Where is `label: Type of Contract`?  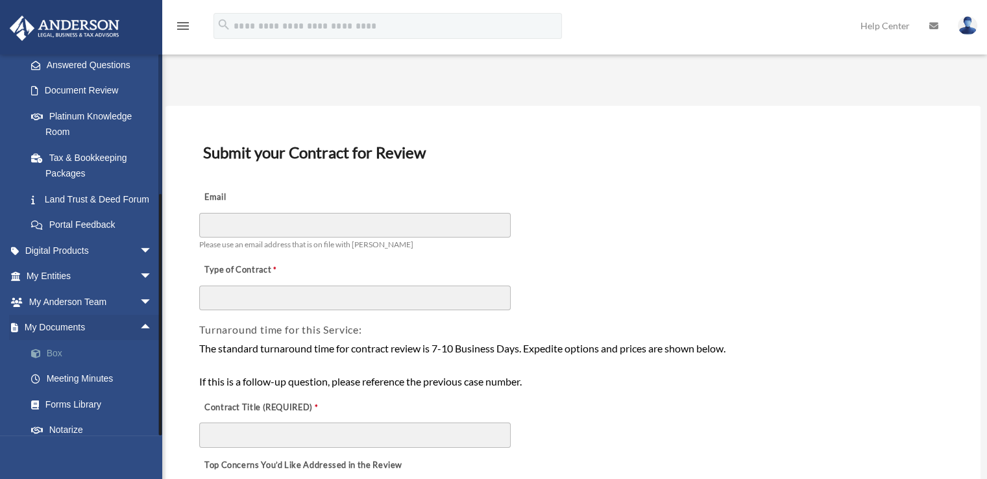 label: Type of Contract is located at coordinates (264, 271).